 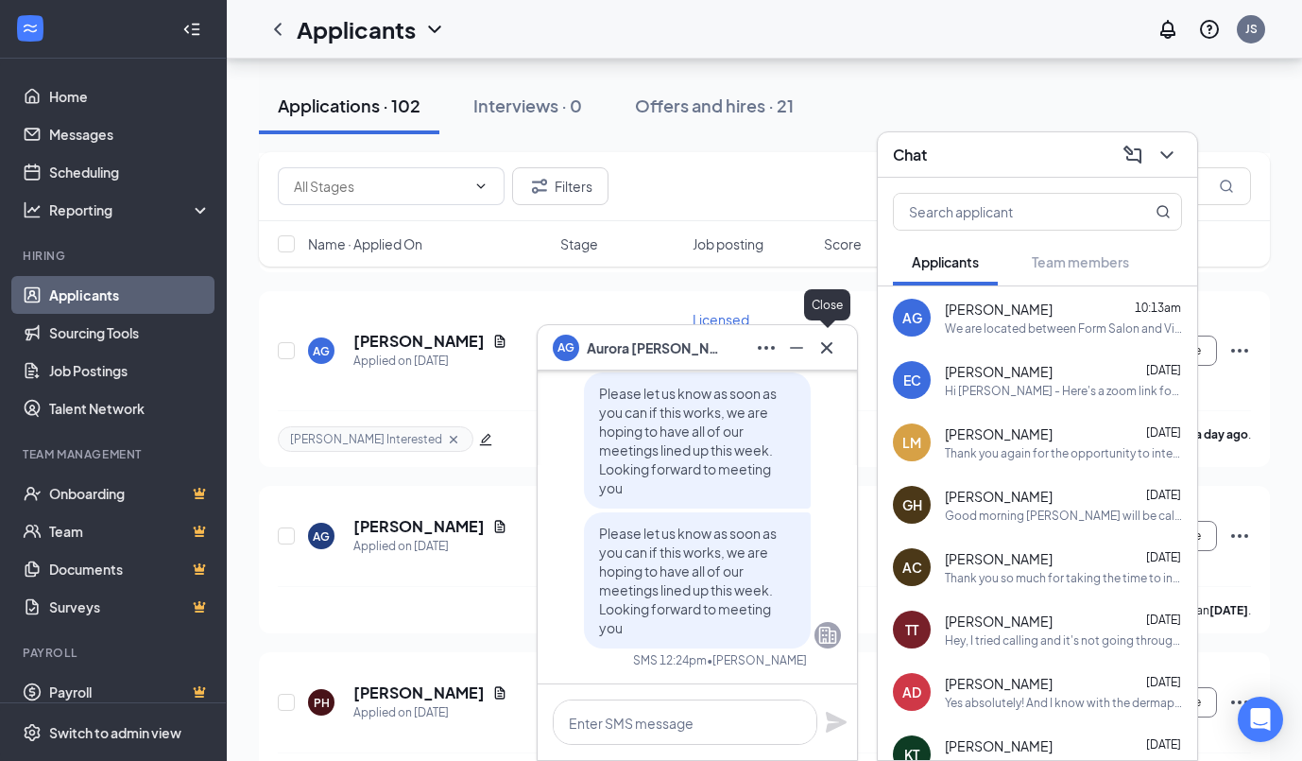 I want to click on span: 10:13am, so click(x=1158, y=307).